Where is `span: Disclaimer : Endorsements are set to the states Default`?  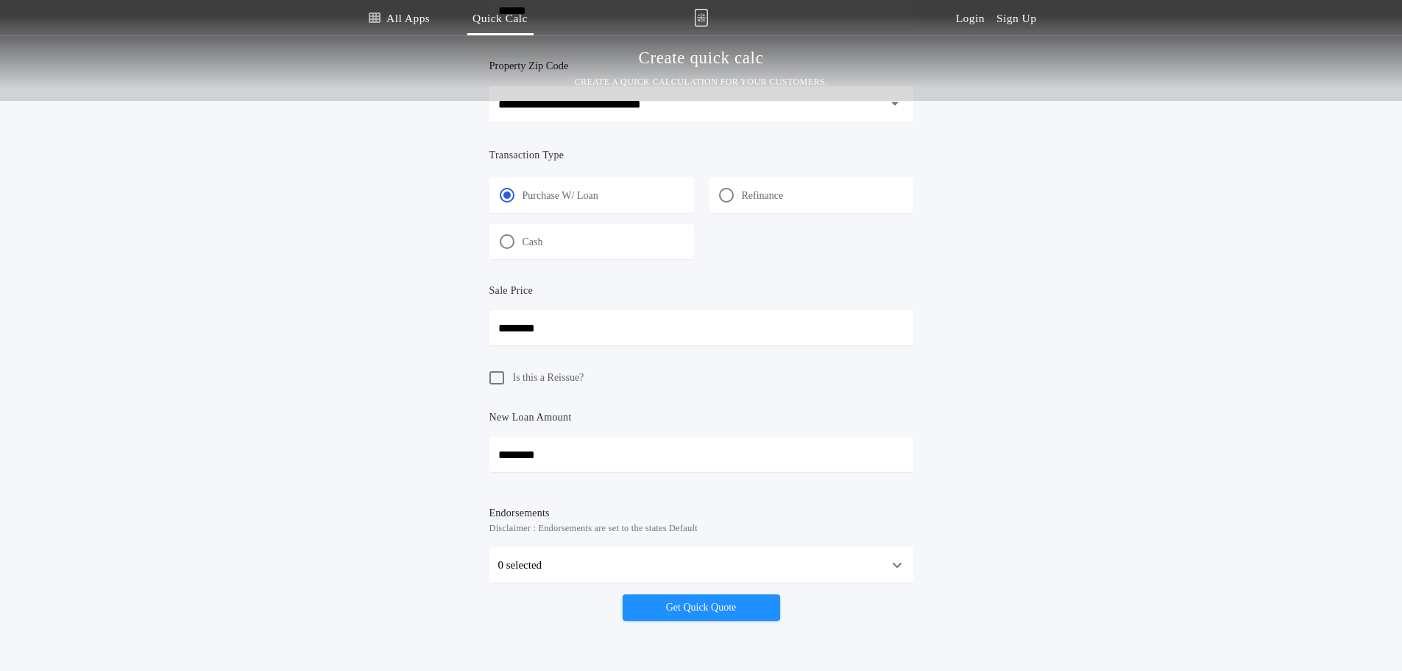
span: Disclaimer : Endorsements are set to the states Default is located at coordinates (702, 528).